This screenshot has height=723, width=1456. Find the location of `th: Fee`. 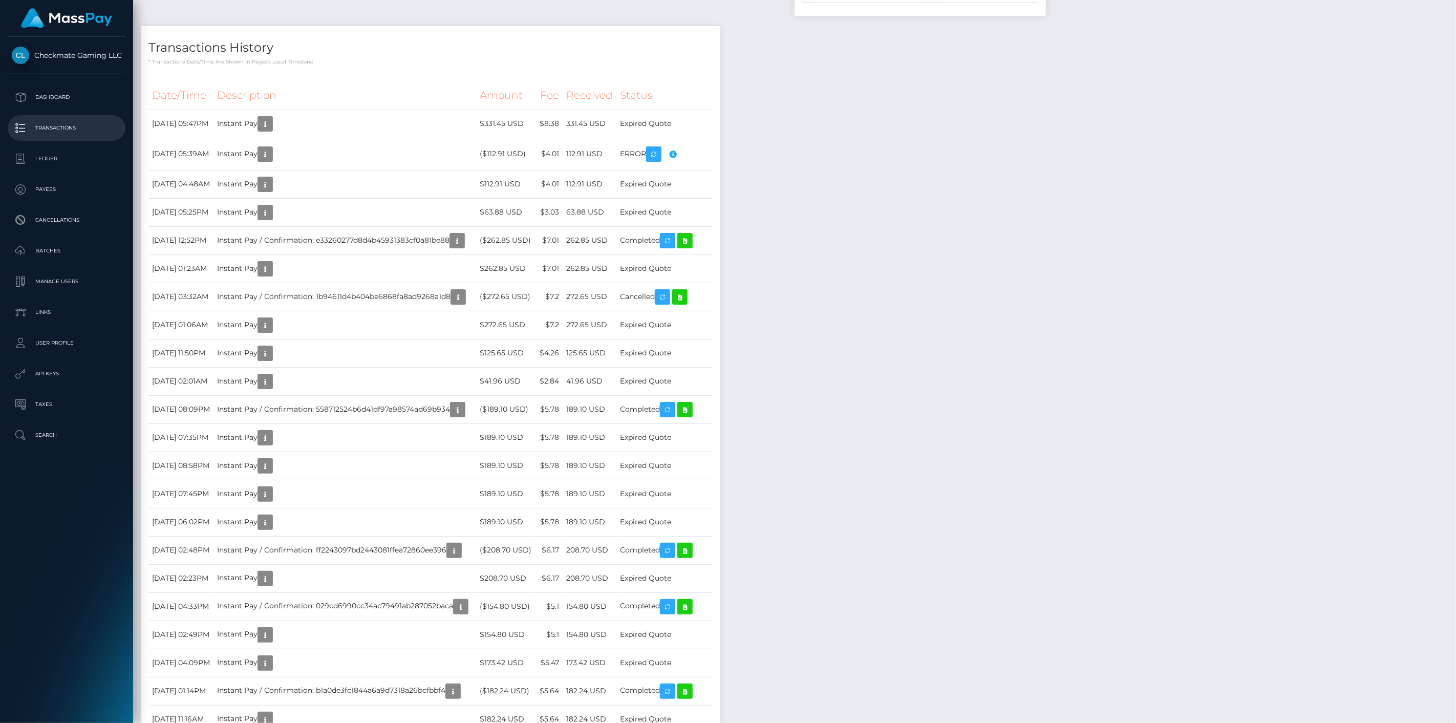

th: Fee is located at coordinates (549, 95).